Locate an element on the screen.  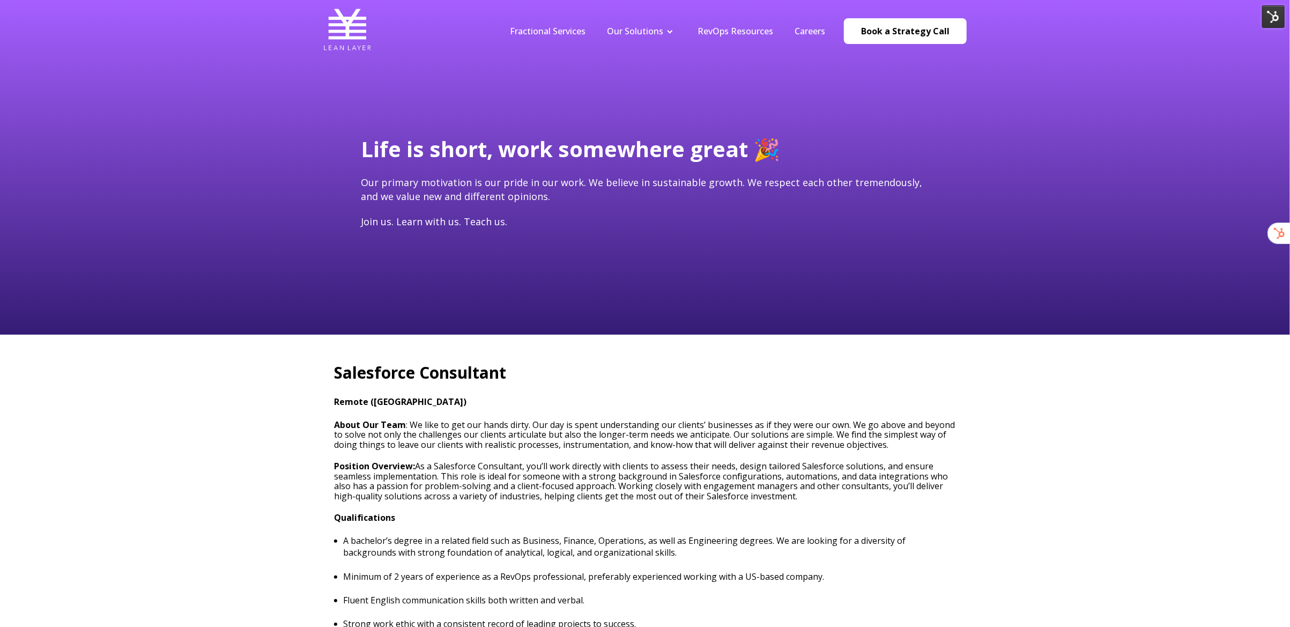
p: A bachelor’s degree in a related field such as Business, Finance, Operations, as well as Engineer... is located at coordinates (650, 546).